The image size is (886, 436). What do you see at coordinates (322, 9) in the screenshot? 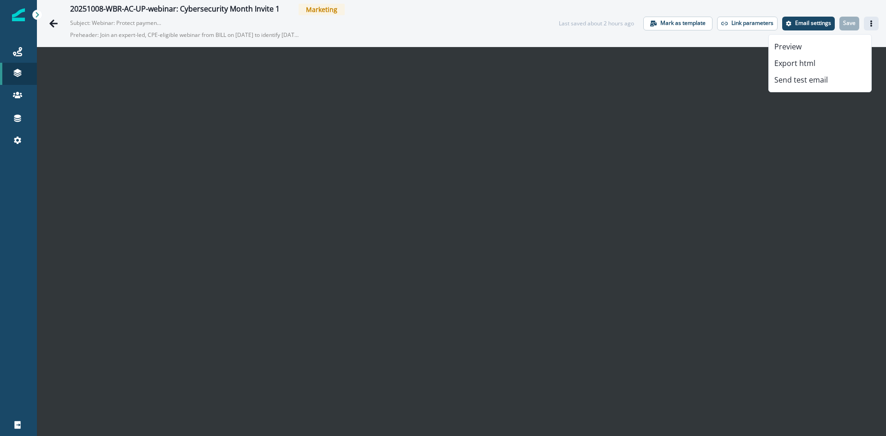
I see `span: Marketing` at bounding box center [322, 9].